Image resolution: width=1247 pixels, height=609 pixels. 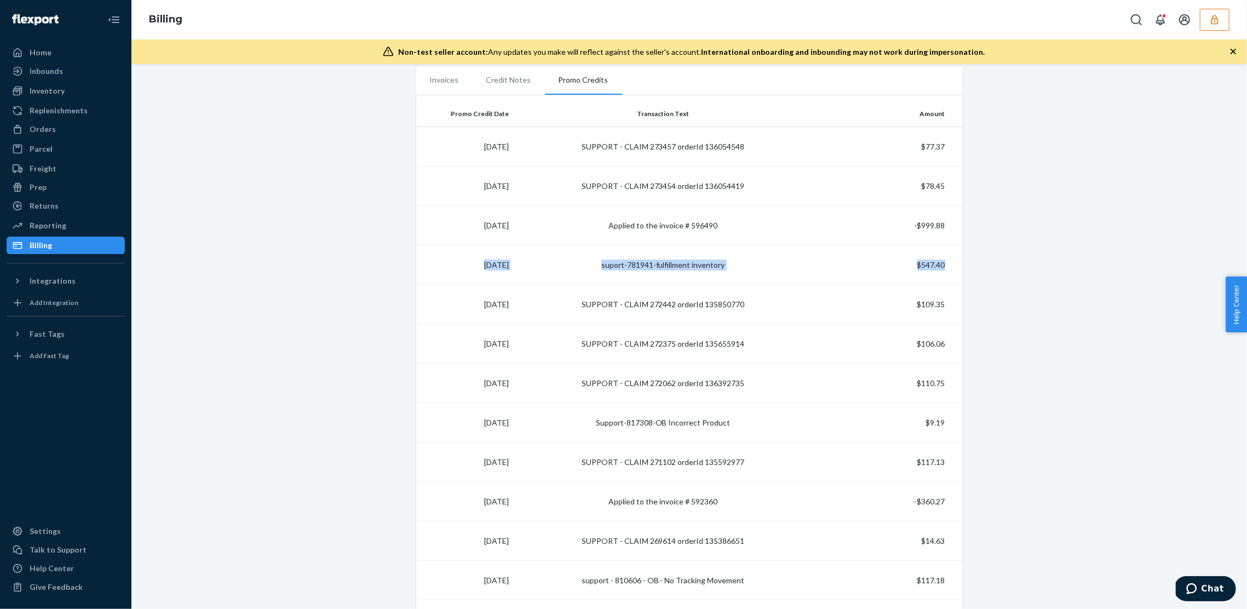 What do you see at coordinates (663, 502) in the screenshot?
I see `td: Applied to the invoice # 592360` at bounding box center [663, 502].